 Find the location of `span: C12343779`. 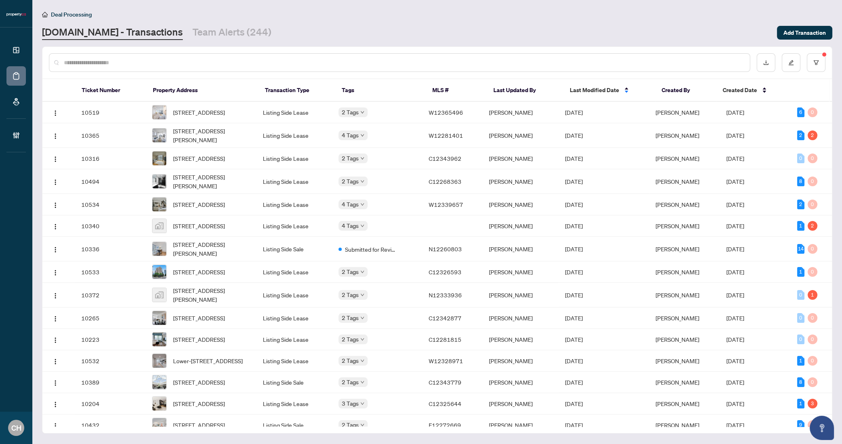

span: C12343779 is located at coordinates (445, 382).